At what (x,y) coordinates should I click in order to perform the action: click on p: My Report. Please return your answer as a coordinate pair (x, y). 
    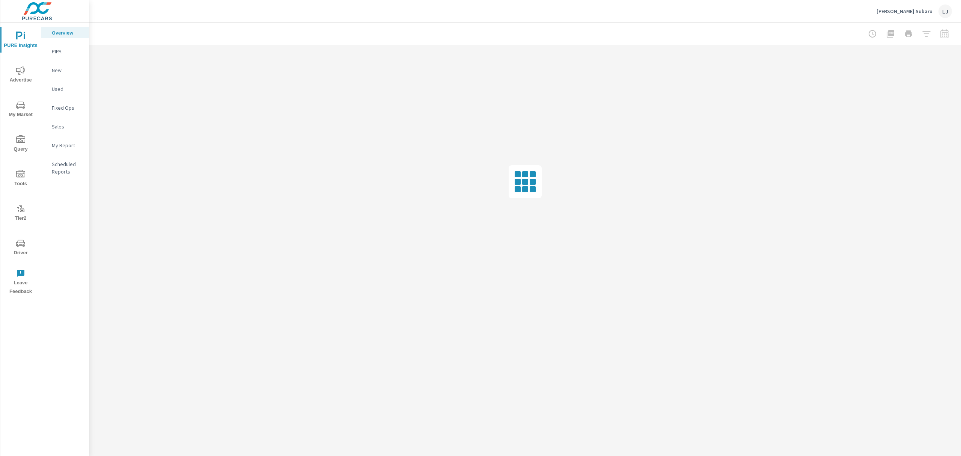
    Looking at the image, I should click on (67, 145).